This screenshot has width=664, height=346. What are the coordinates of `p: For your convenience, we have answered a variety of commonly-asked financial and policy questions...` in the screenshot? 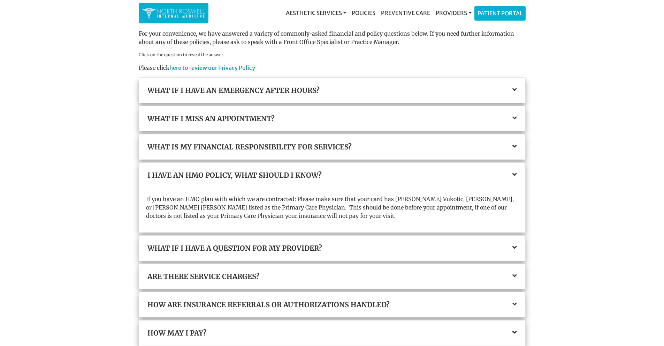 It's located at (332, 38).